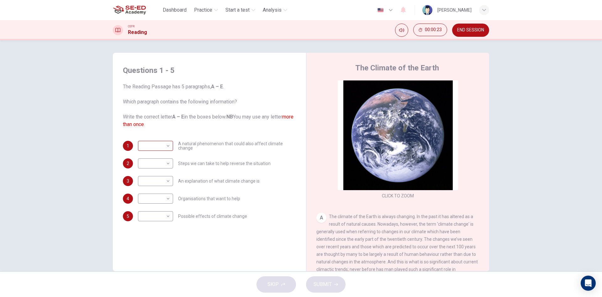  What do you see at coordinates (175, 10) in the screenshot?
I see `span: Dashboard` at bounding box center [175, 10].